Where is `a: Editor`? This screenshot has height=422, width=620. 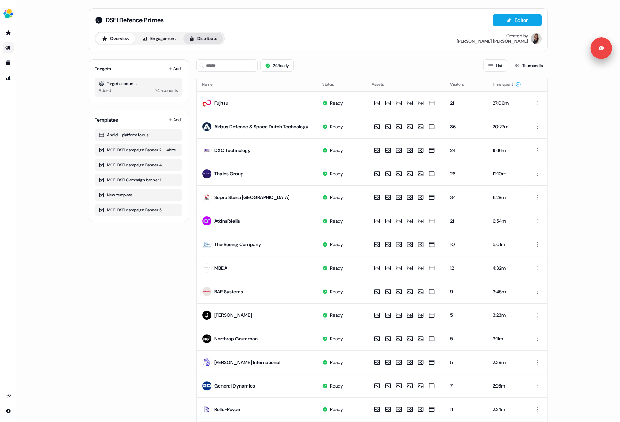 a: Editor is located at coordinates (517, 21).